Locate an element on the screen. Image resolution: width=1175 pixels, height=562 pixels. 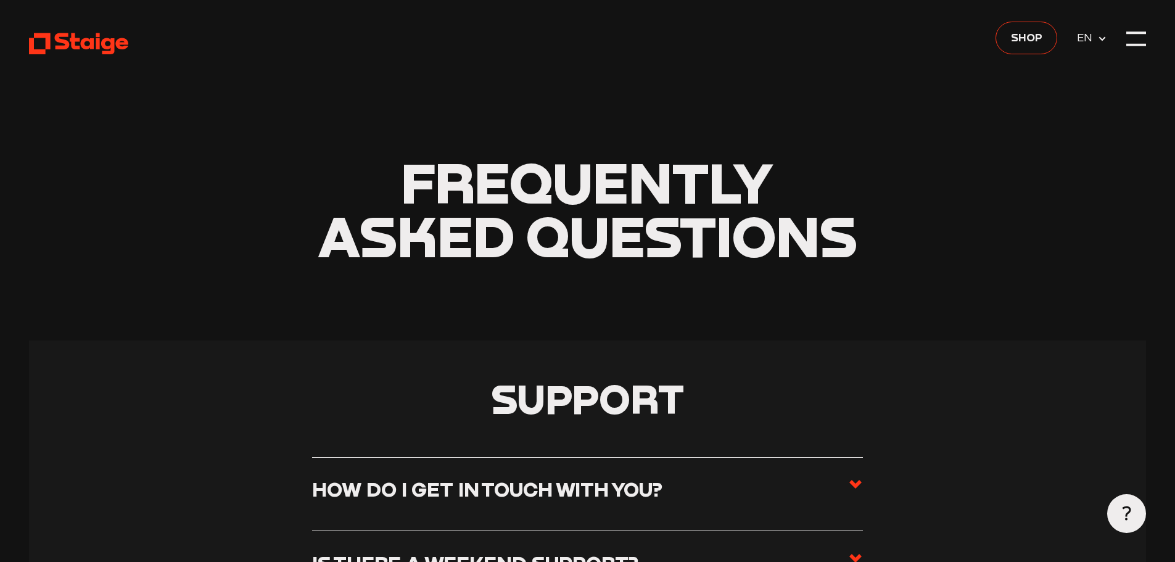
h3: How do I get in touch with you? is located at coordinates (487, 489).